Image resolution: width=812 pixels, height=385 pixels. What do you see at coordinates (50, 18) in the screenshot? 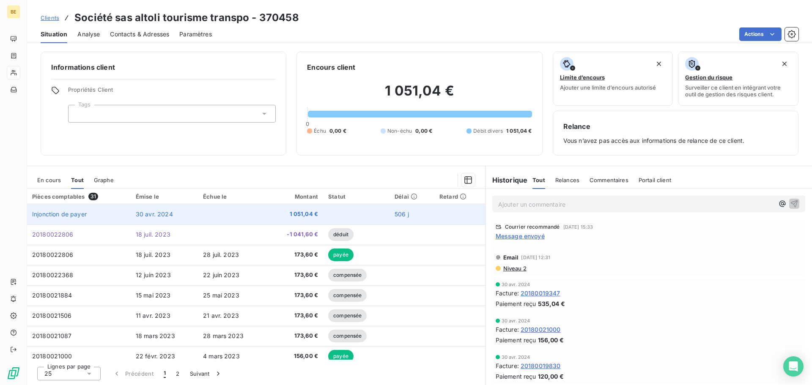
I see `a: Clients` at bounding box center [50, 18].